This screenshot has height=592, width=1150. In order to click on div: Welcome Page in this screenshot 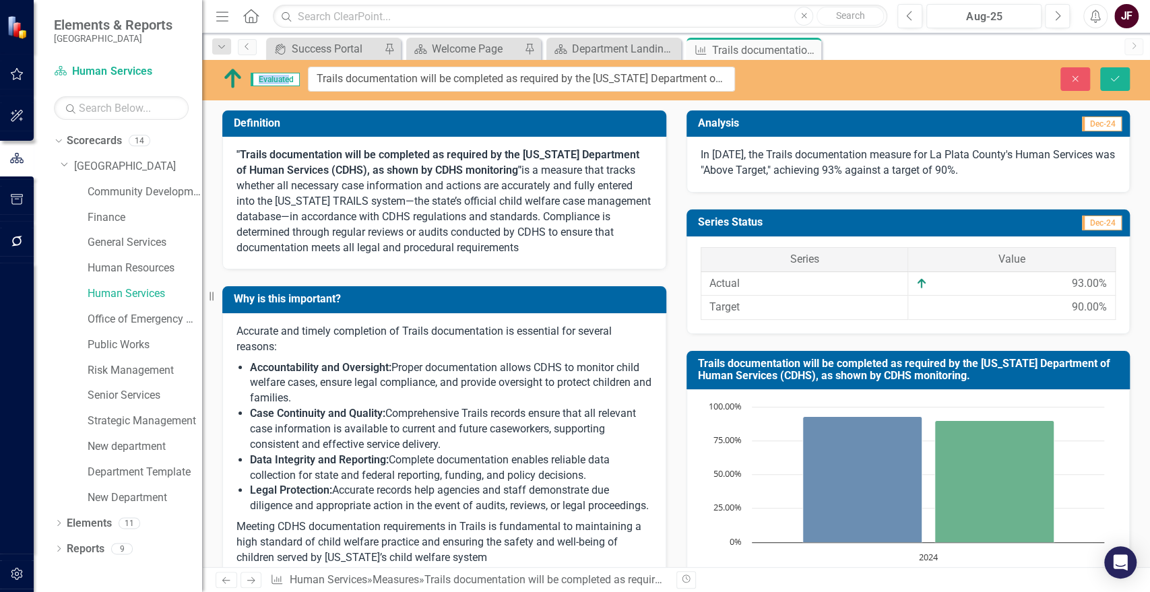, I will do `click(476, 49)`.